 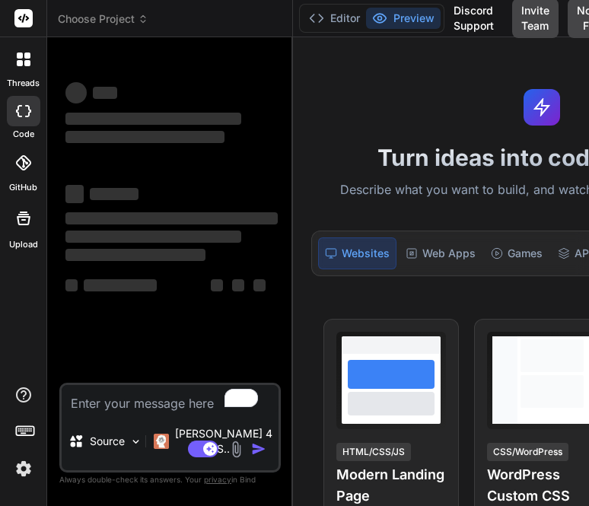 What do you see at coordinates (103, 19) in the screenshot?
I see `span: Choose Project` at bounding box center [103, 19].